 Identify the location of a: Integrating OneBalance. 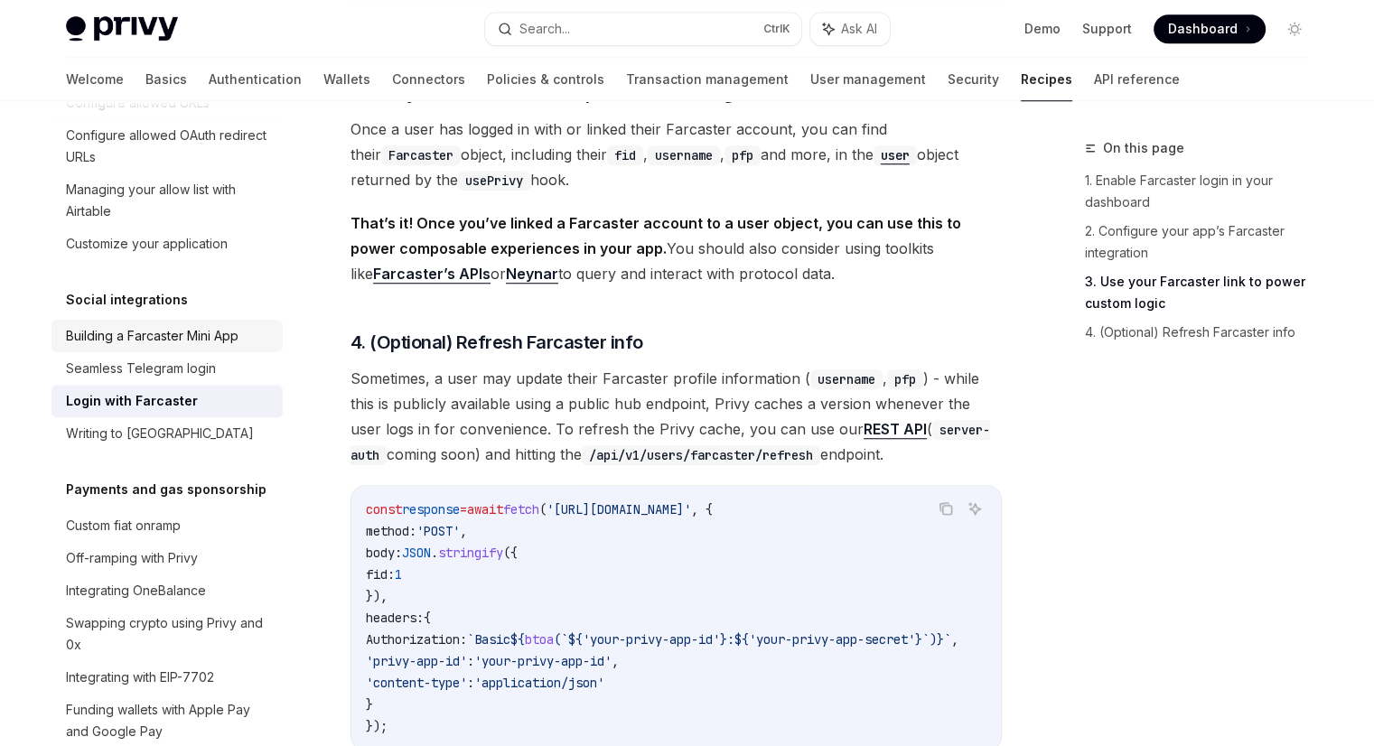
(167, 591).